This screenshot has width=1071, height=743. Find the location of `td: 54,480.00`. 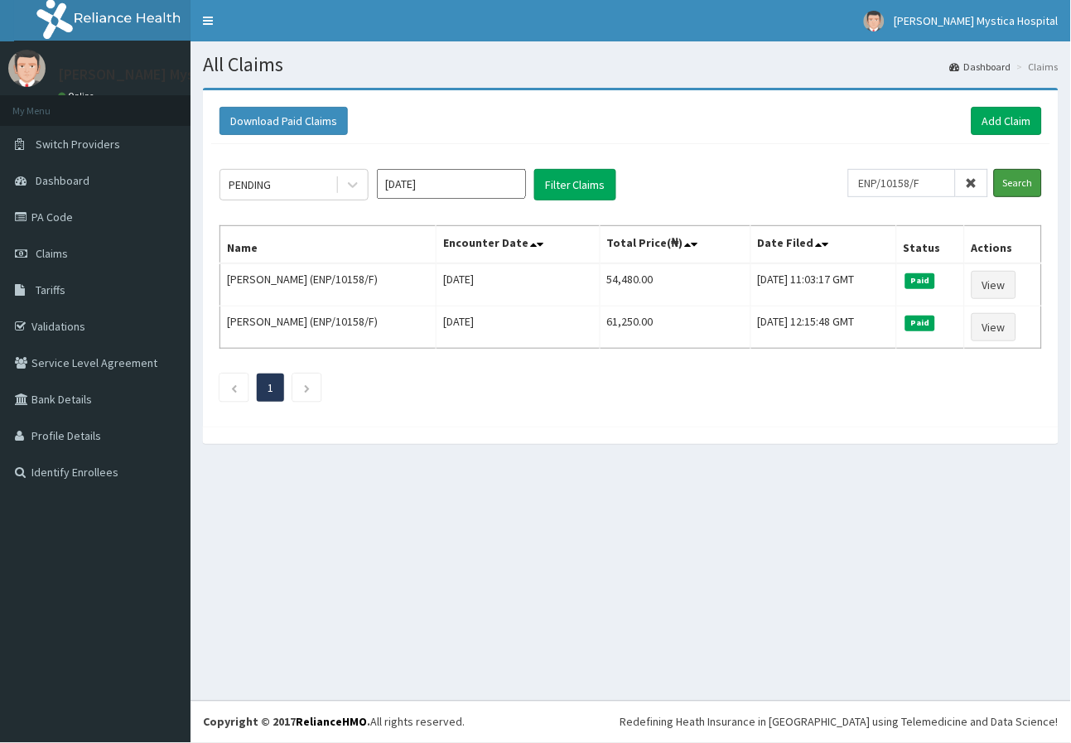

td: 54,480.00 is located at coordinates (675, 285).